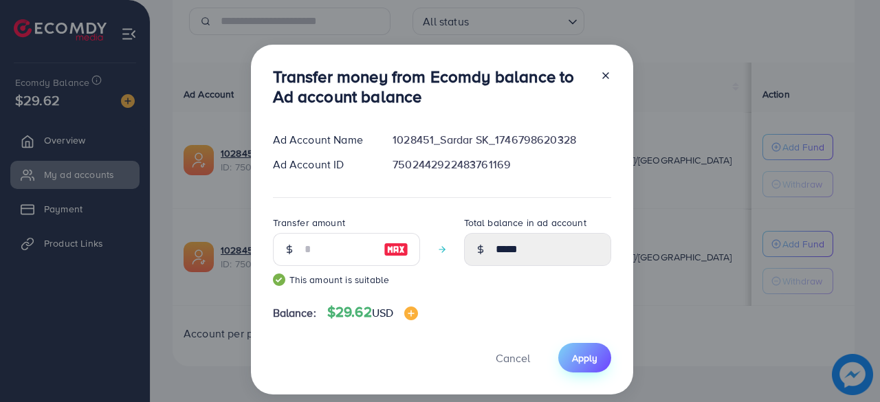  What do you see at coordinates (279, 280) in the screenshot?
I see `img: guide` at bounding box center [279, 280].